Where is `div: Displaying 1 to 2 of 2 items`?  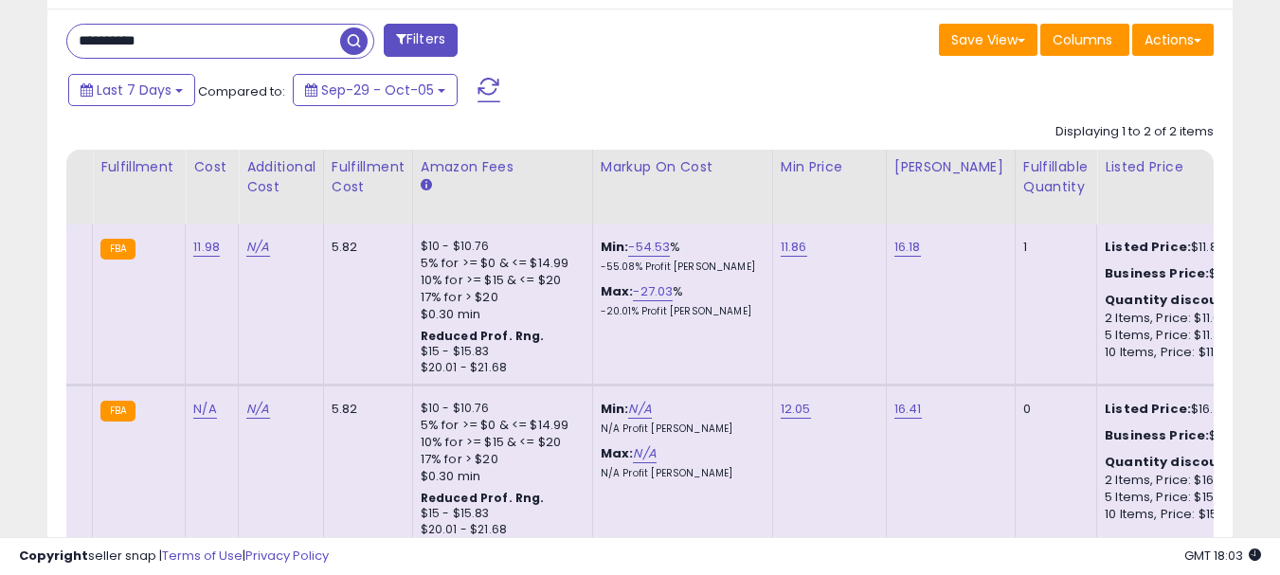 div: Displaying 1 to 2 of 2 items is located at coordinates (1134, 132).